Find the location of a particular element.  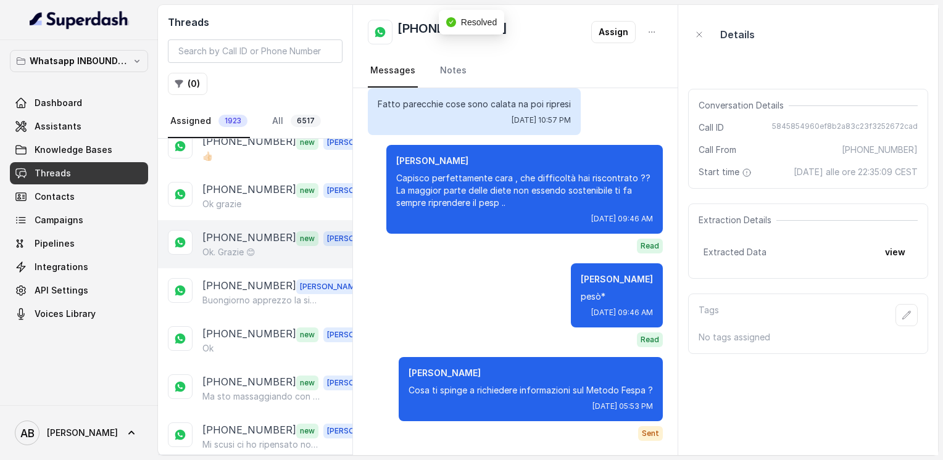

a: All6517 is located at coordinates (296, 122).